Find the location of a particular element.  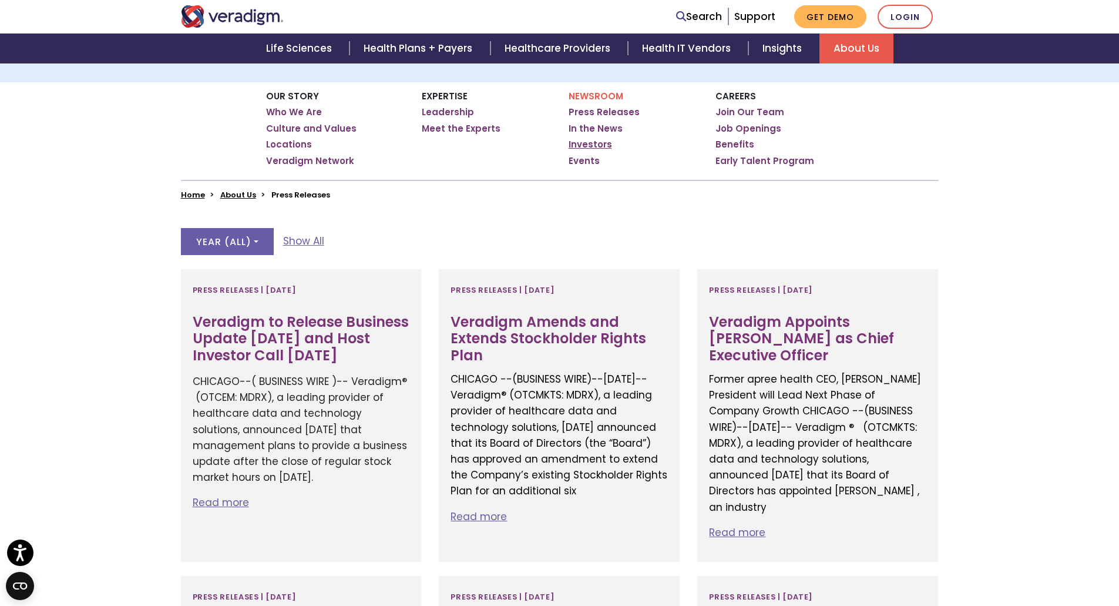

a: Leadership is located at coordinates (448, 112).